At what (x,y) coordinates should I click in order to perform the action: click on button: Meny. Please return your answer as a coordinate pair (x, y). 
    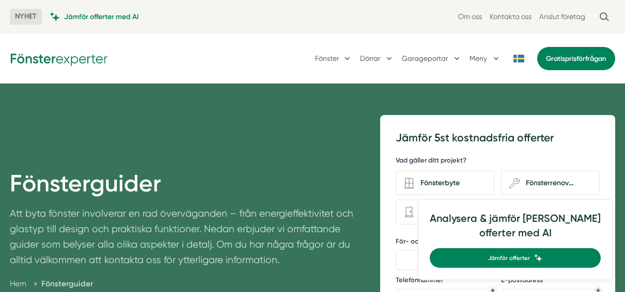
    Looking at the image, I should click on (485, 58).